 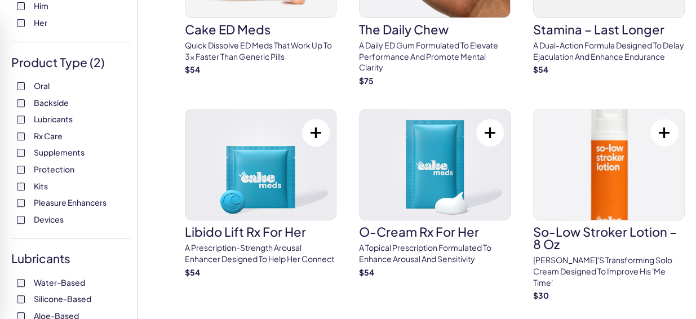 What do you see at coordinates (21, 220) in the screenshot?
I see `input: Devices` at bounding box center [21, 220].